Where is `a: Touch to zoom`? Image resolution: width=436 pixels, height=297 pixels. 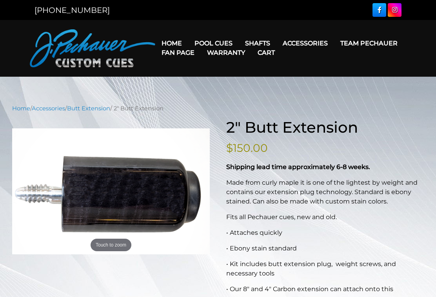 a: Touch to zoom is located at coordinates (111, 192).